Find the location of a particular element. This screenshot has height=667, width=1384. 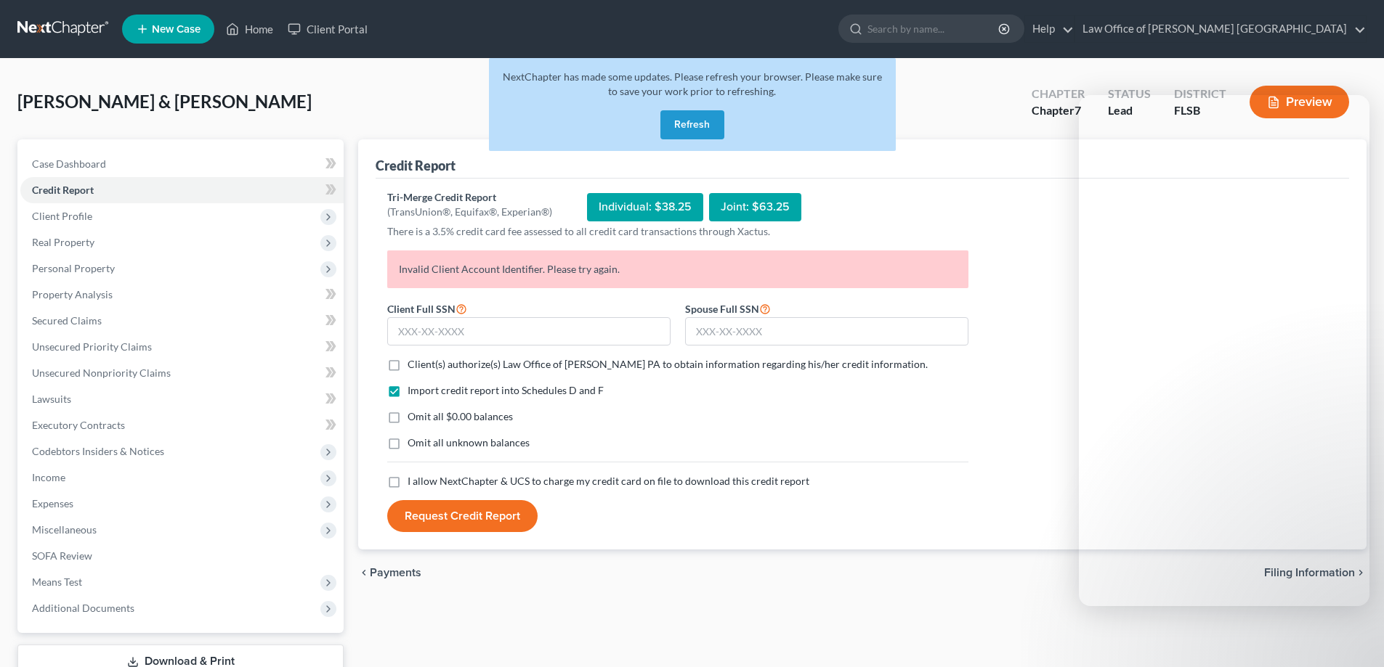

button: Refresh is located at coordinates (692, 125).